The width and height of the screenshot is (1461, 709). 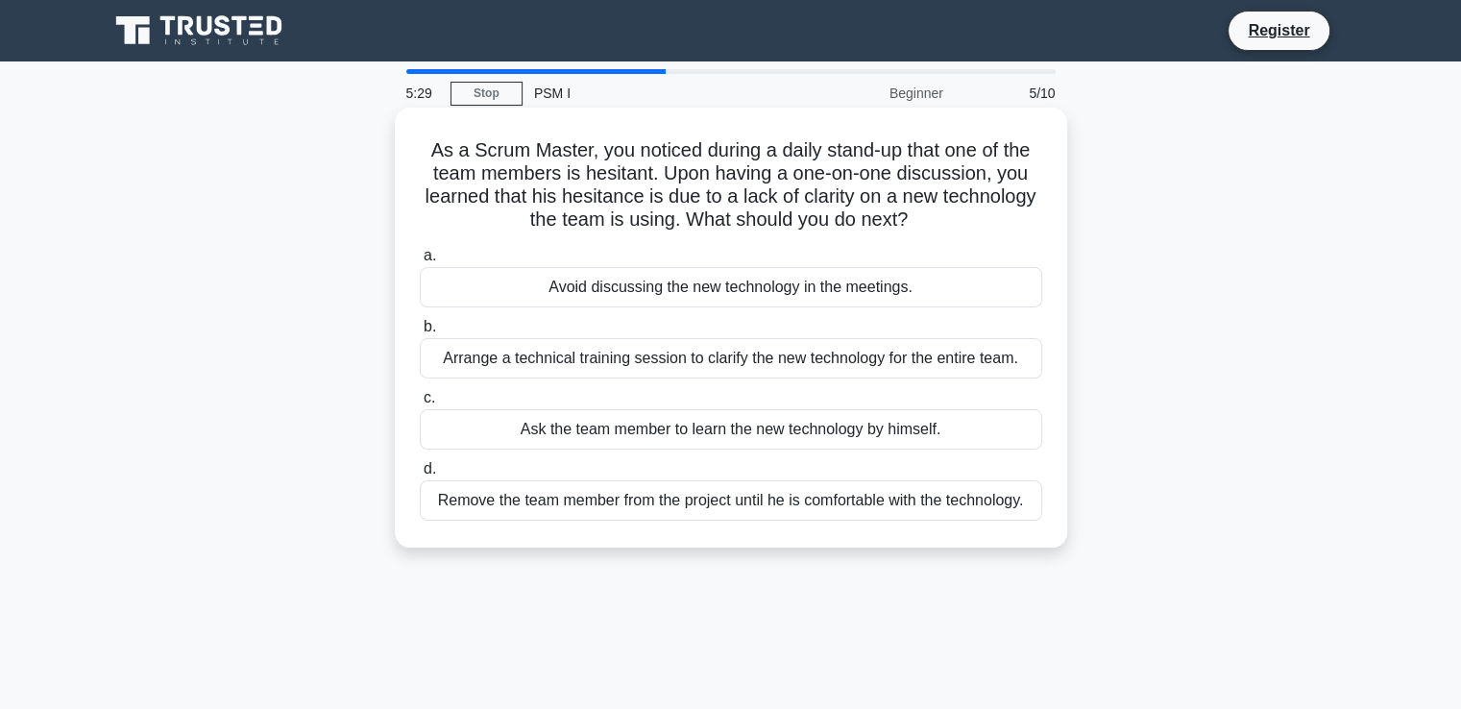 What do you see at coordinates (731, 287) in the screenshot?
I see `div: Avoid discussing the new technology in the meetings.` at bounding box center [731, 287].